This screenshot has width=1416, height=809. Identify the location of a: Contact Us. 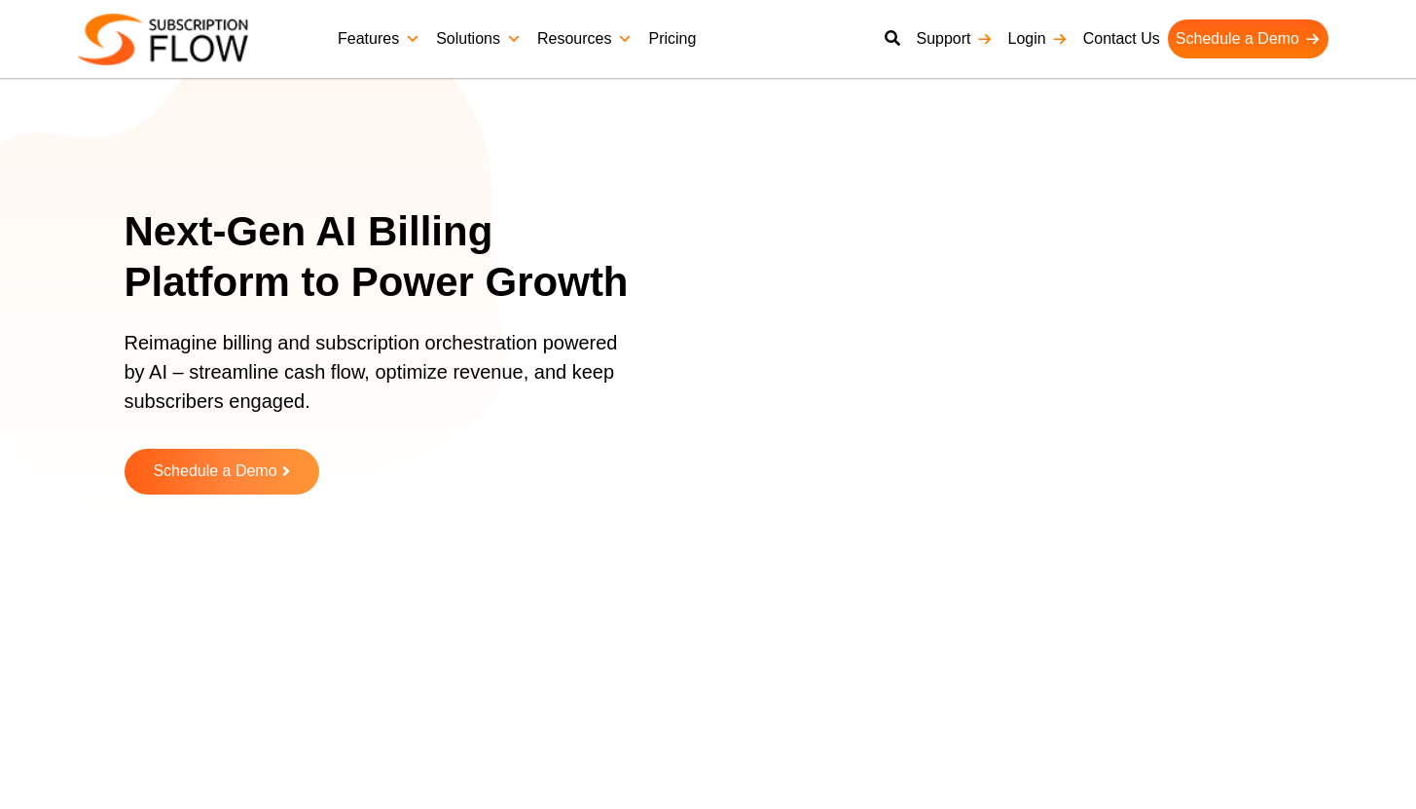
(1121, 39).